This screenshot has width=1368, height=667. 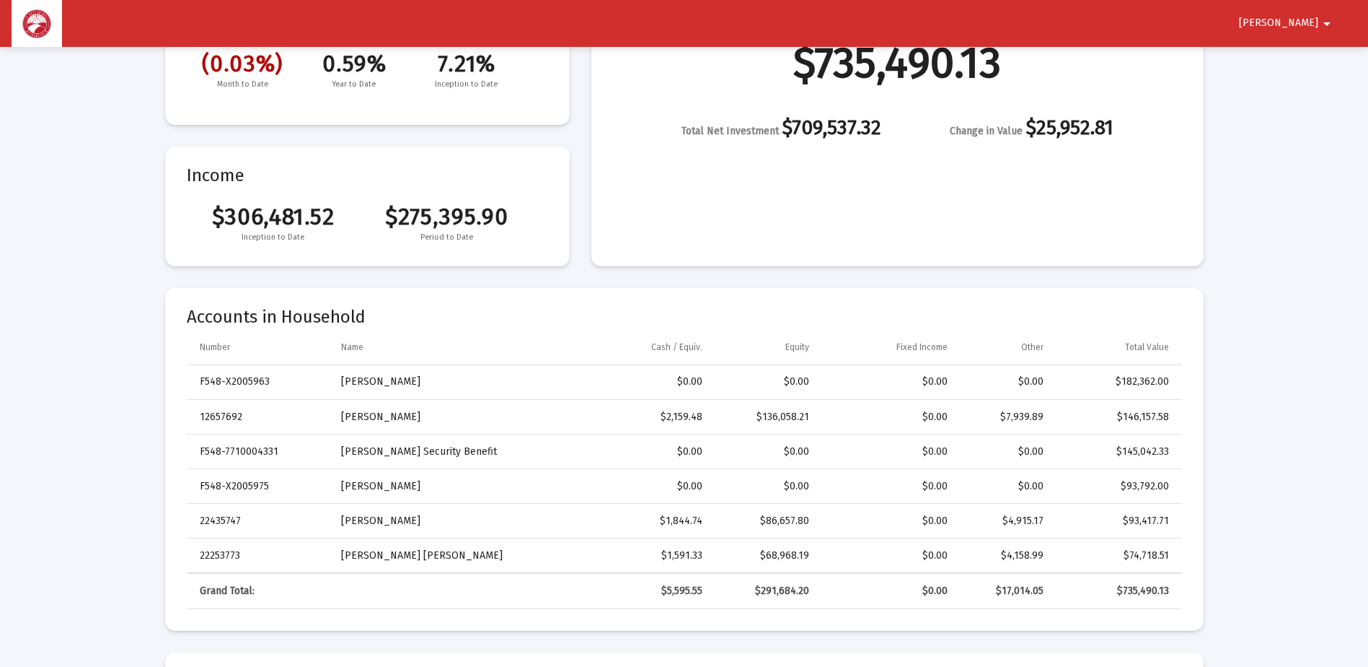 I want to click on div: $86,657.80, so click(x=766, y=521).